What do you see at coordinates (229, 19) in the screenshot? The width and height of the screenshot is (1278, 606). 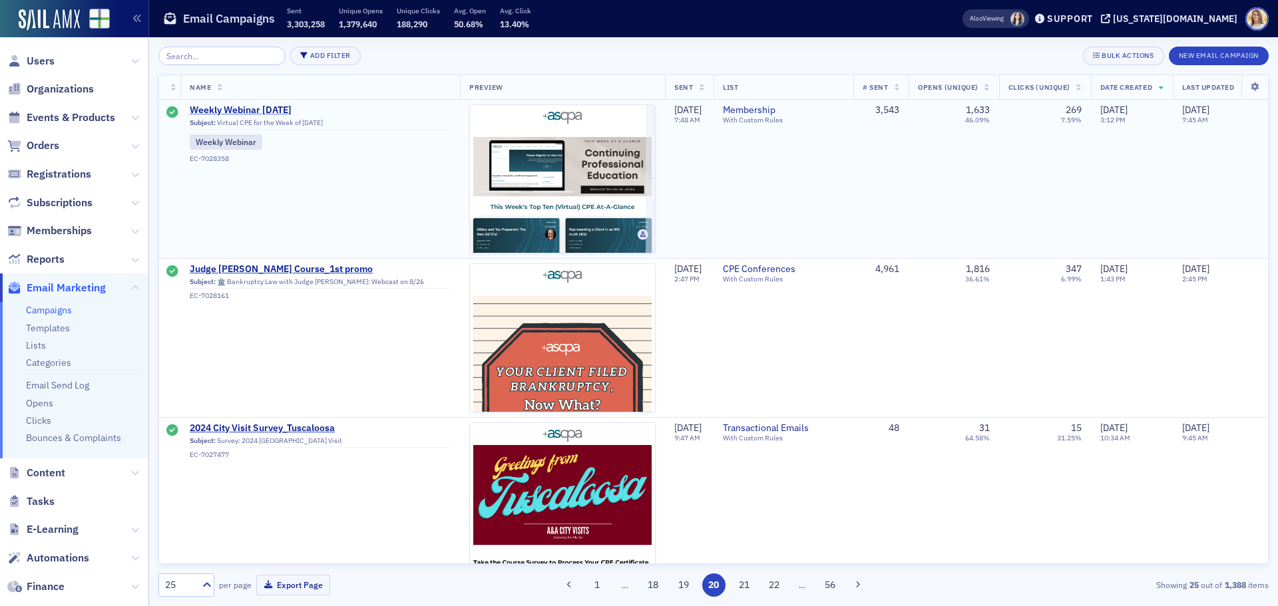 I see `h1: Email Campaigns` at bounding box center [229, 19].